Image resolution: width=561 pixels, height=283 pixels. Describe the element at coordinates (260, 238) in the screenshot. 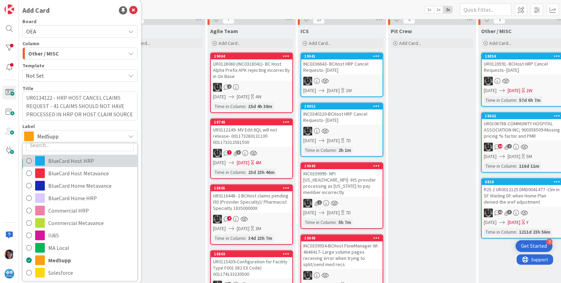

I see `div: 34d 23h 7m` at that location.